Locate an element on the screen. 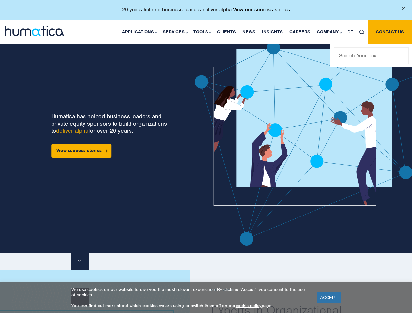 The width and height of the screenshot is (412, 313). a: View our success stories is located at coordinates (261, 10).